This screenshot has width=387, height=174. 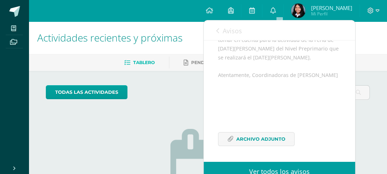 What do you see at coordinates (221, 62) in the screenshot?
I see `span: Pendientes de entrega` at bounding box center [221, 62].